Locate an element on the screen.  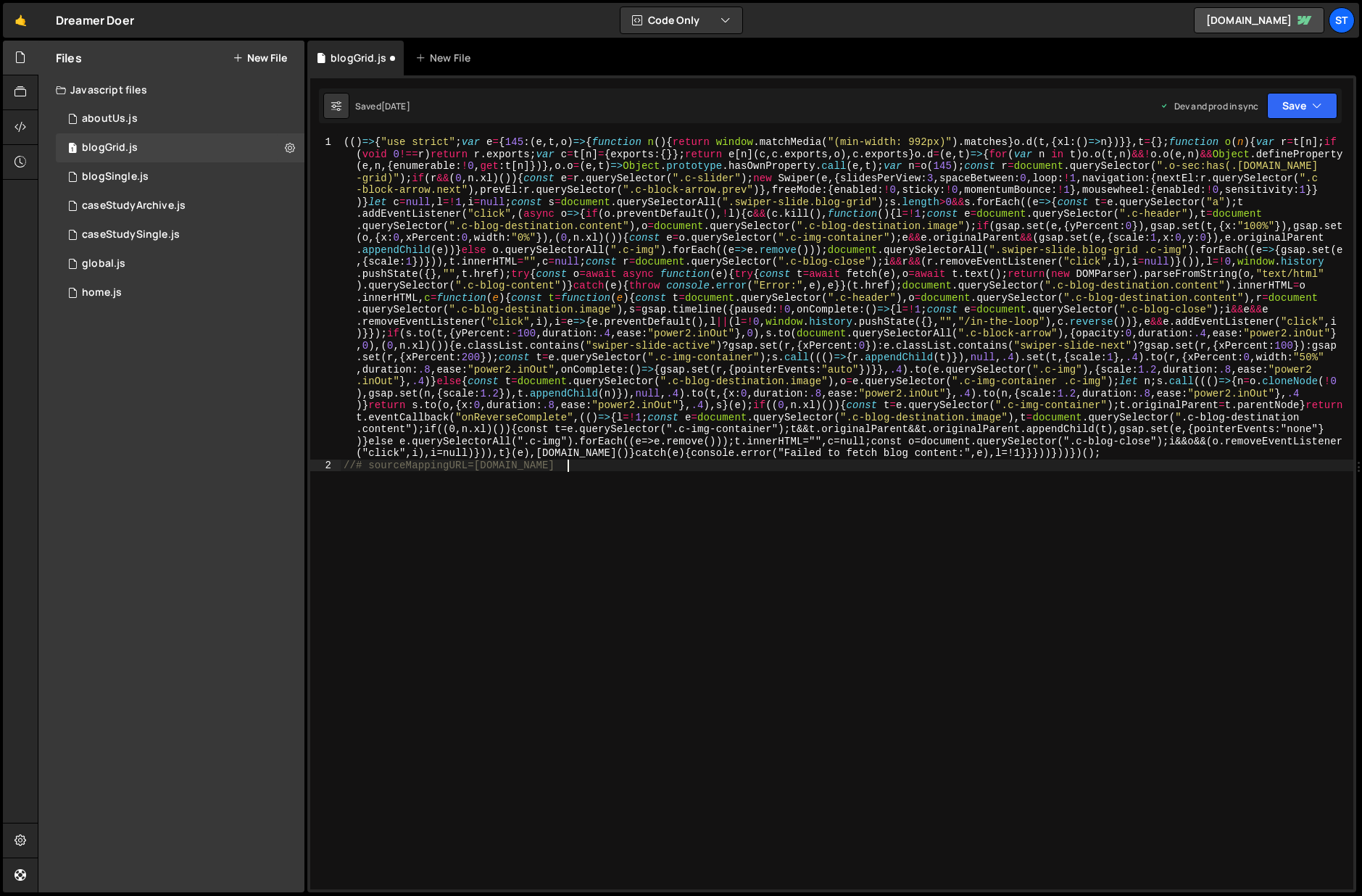
div: 14607/37969.js is located at coordinates (180, 292).